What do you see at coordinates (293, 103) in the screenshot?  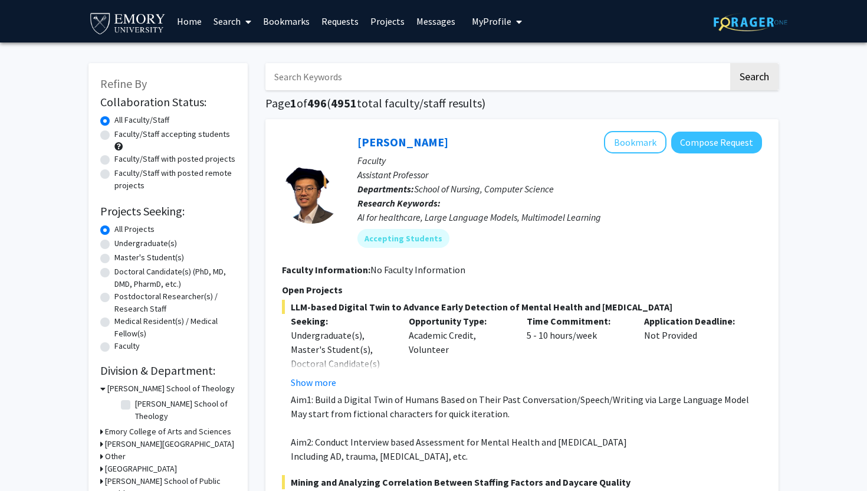 I see `span: 1` at bounding box center [293, 103].